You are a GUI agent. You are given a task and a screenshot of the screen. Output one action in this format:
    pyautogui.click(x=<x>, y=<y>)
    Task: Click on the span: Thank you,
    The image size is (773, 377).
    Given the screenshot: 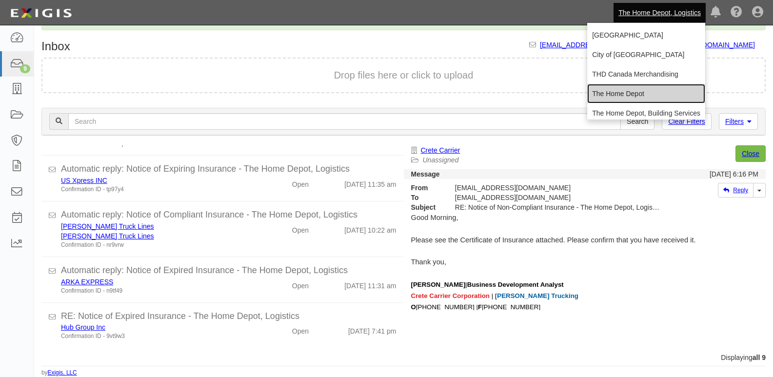 What is the action you would take?
    pyautogui.click(x=429, y=262)
    